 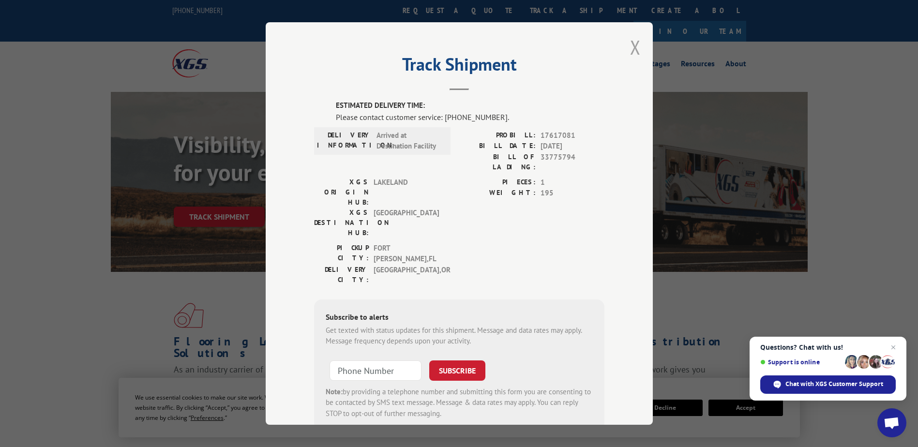 What do you see at coordinates (497, 182) in the screenshot?
I see `label: PIECES:` at bounding box center [497, 182].